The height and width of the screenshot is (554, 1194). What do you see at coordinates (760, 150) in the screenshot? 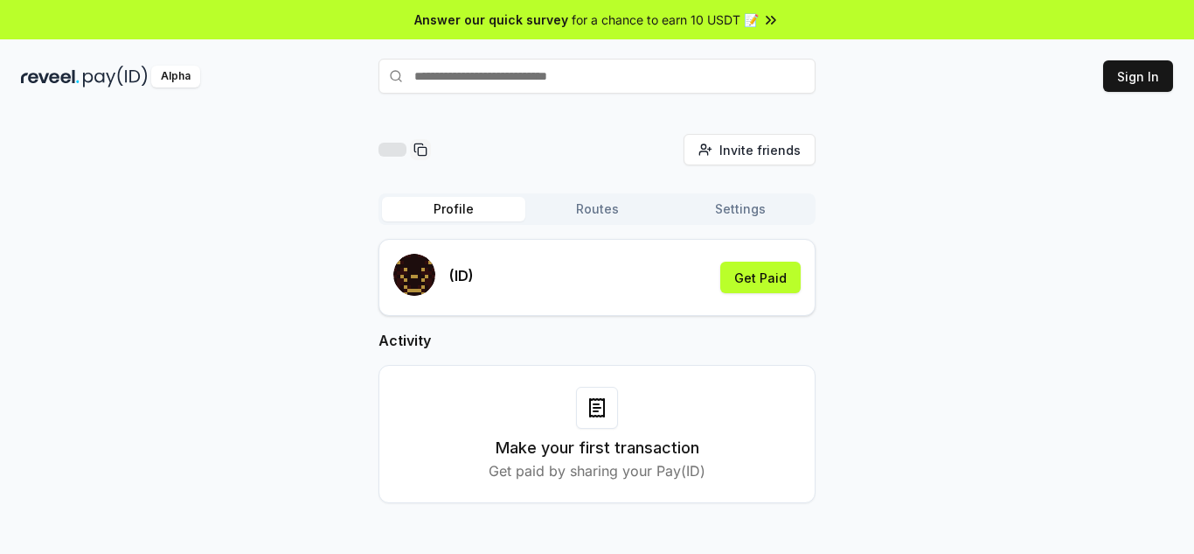
I see `span: Invite friends` at bounding box center [760, 150].